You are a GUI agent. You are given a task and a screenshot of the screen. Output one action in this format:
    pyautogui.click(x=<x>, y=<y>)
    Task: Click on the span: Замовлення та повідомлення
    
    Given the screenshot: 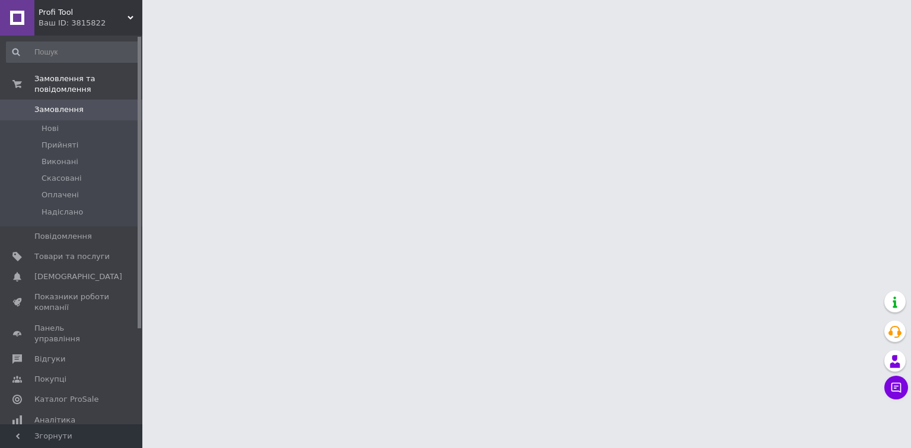 What is the action you would take?
    pyautogui.click(x=88, y=84)
    